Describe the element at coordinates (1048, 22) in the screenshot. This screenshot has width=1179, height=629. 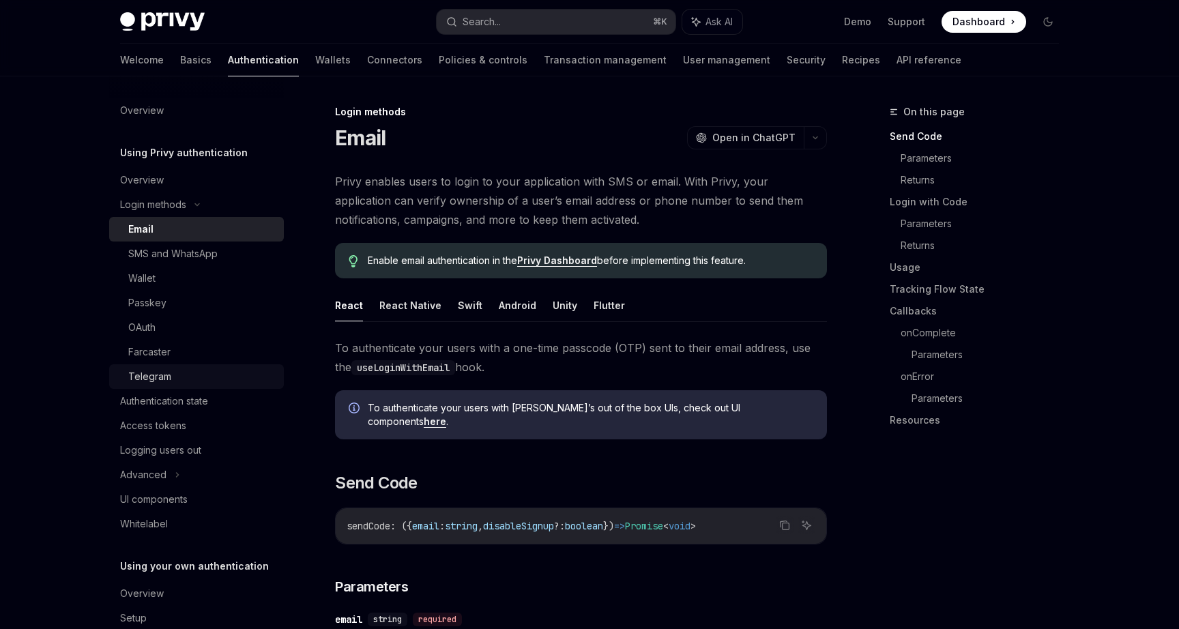
I see `button: Toggle dark mode` at that location.